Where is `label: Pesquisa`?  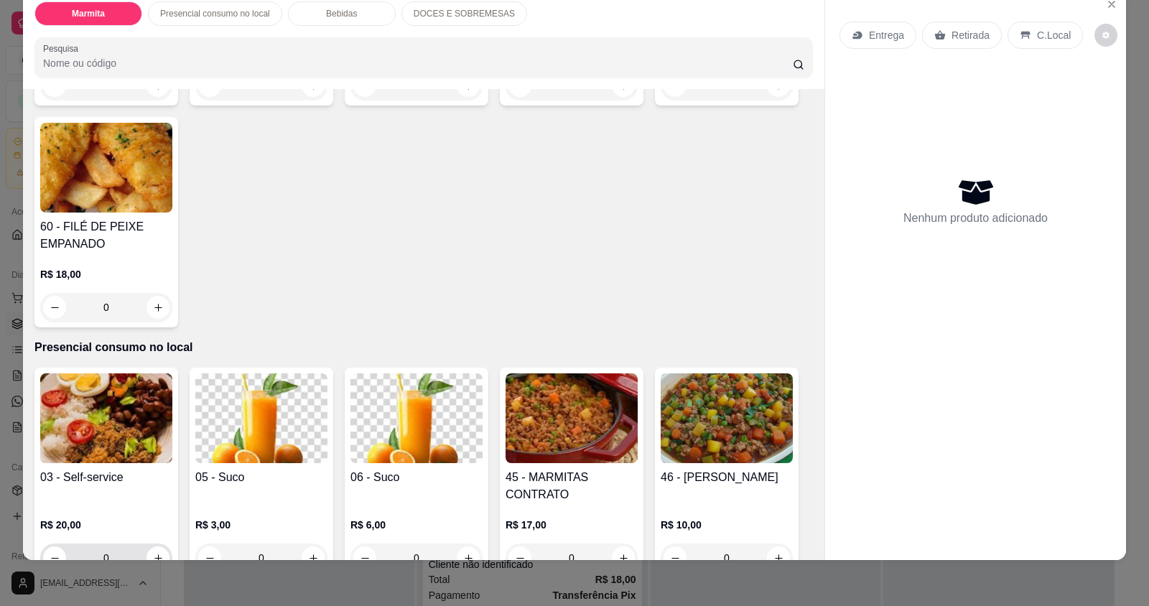
label: Pesquisa is located at coordinates (63, 48).